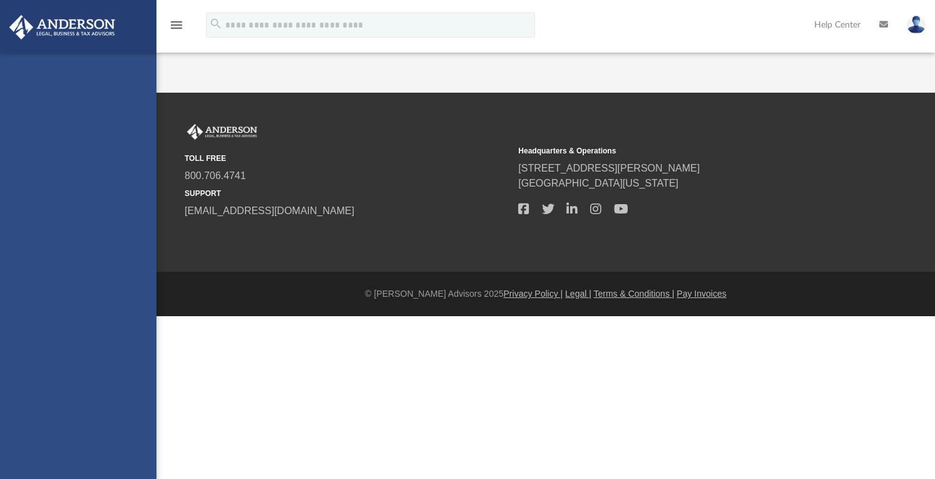 The width and height of the screenshot is (935, 479). Describe the element at coordinates (681, 151) in the screenshot. I see `small: Headquarters & Operations` at that location.